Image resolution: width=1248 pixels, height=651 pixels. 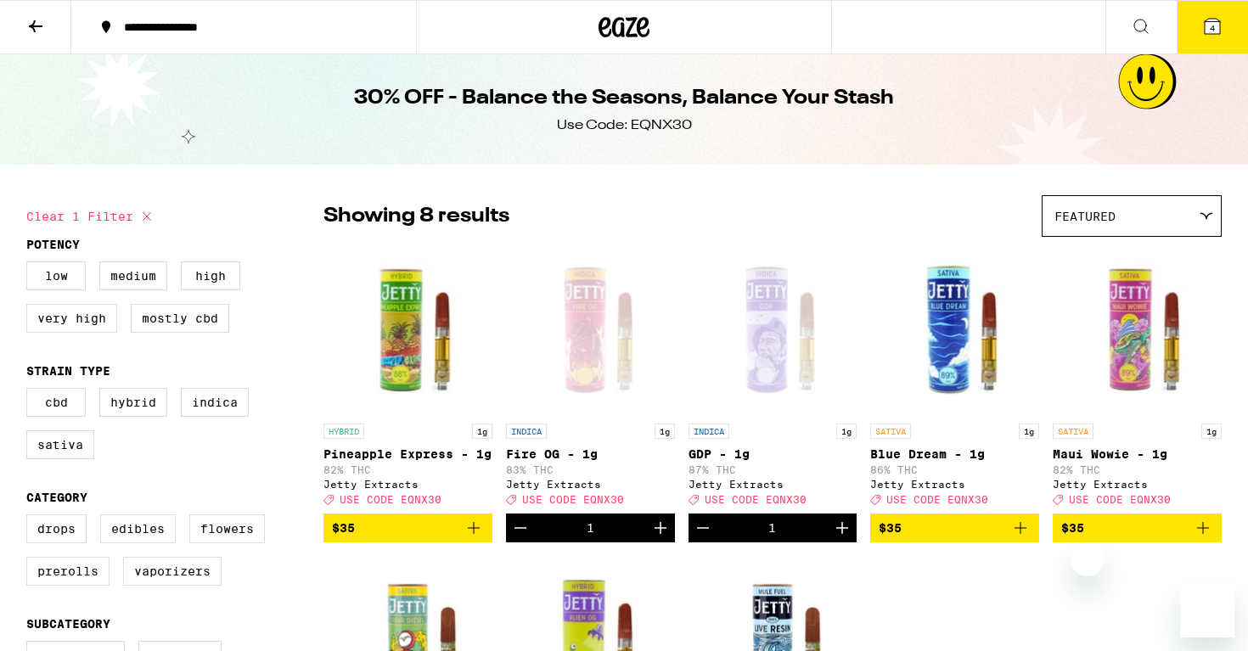 What do you see at coordinates (416, 217) in the screenshot?
I see `p: Showing 8 results` at bounding box center [416, 217].